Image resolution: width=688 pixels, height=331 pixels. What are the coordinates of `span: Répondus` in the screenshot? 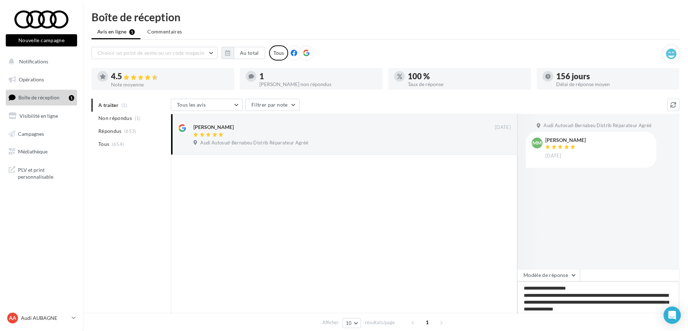 It's located at (110, 131).